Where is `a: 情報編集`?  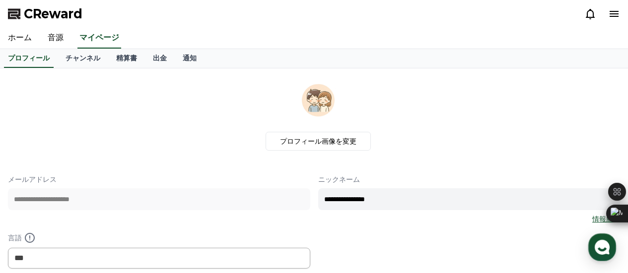
a: 情報編集 is located at coordinates (606, 219).